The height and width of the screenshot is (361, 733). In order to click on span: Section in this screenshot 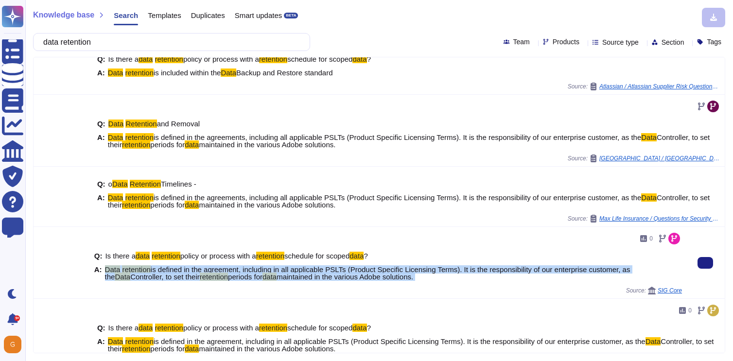, I will do `click(673, 42)`.